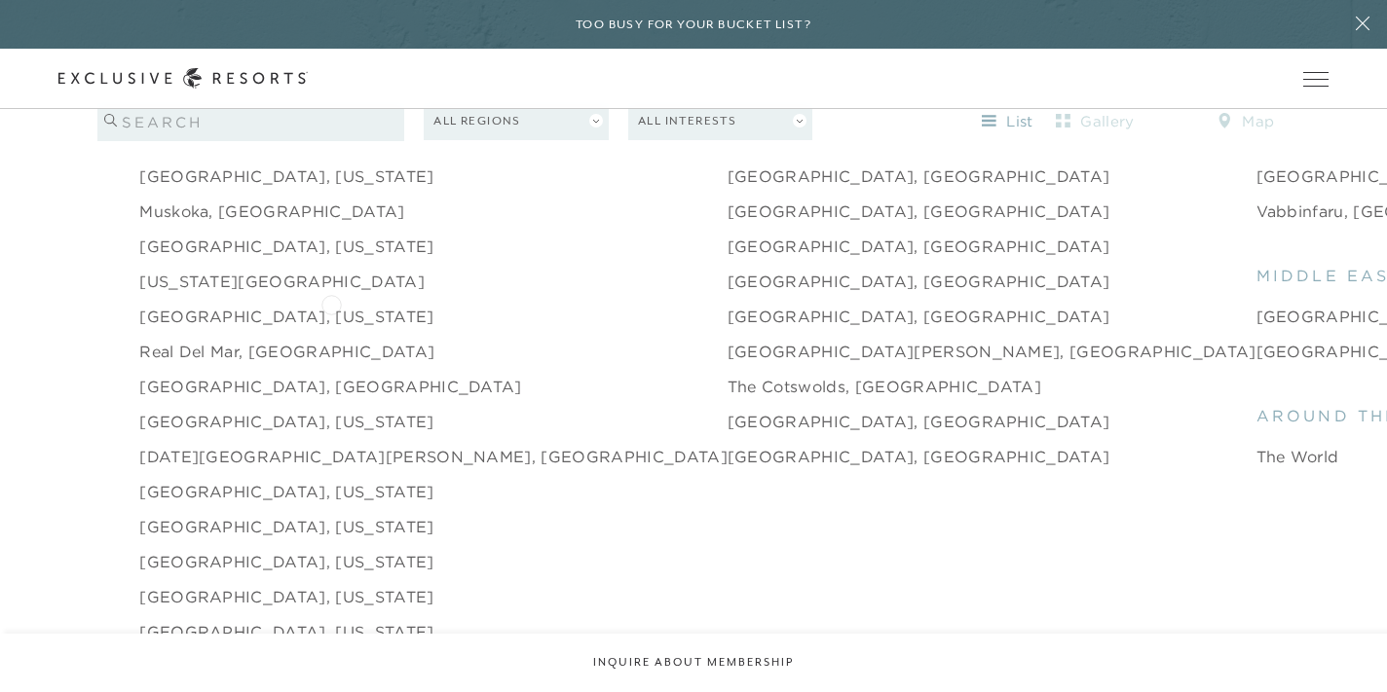 Image resolution: width=1387 pixels, height=692 pixels. Describe the element at coordinates (693, 24) in the screenshot. I see `h6: Too busy for your bucket list?` at that location.